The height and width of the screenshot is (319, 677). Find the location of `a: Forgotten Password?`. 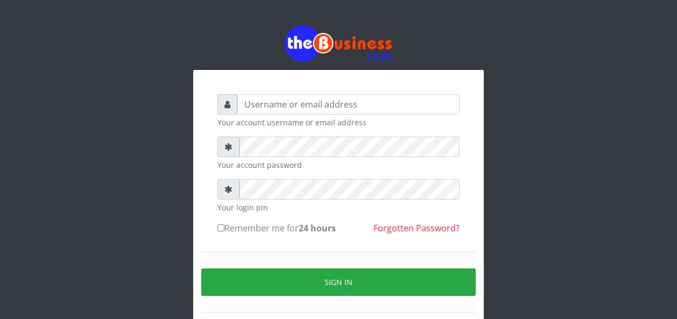

a: Forgotten Password? is located at coordinates (417, 228).